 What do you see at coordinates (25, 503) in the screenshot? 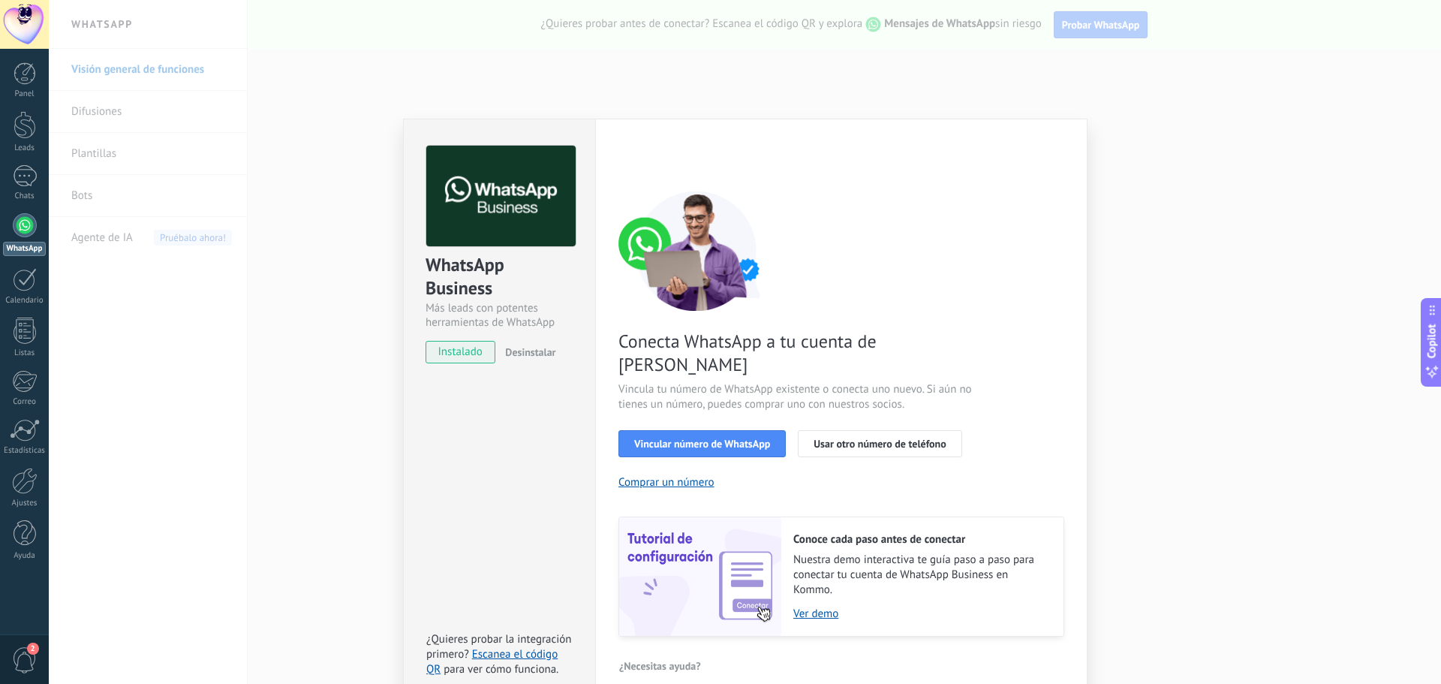
I see `div: Ajustes` at bounding box center [25, 503].